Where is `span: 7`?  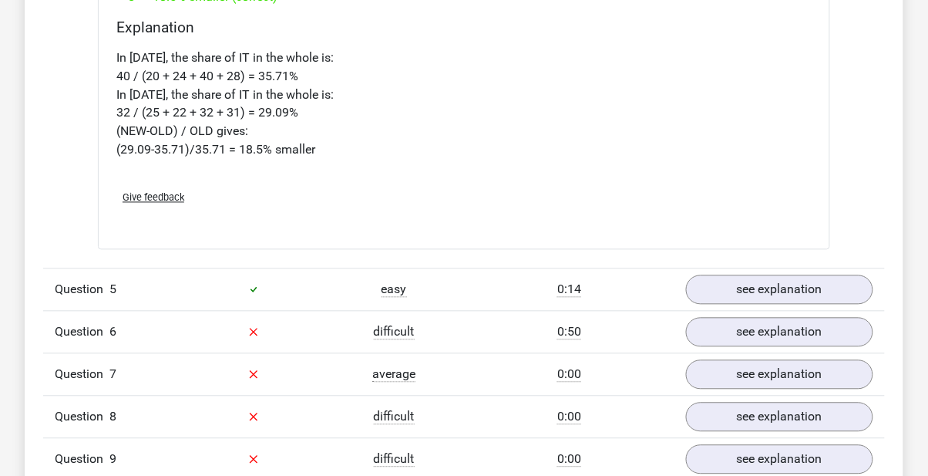
span: 7 is located at coordinates (113, 374).